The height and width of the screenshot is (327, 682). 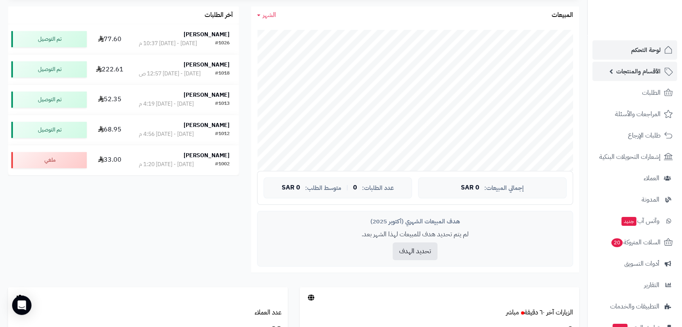 What do you see at coordinates (635, 136) in the screenshot?
I see `a: طلبات الإرجاع` at bounding box center [635, 136].